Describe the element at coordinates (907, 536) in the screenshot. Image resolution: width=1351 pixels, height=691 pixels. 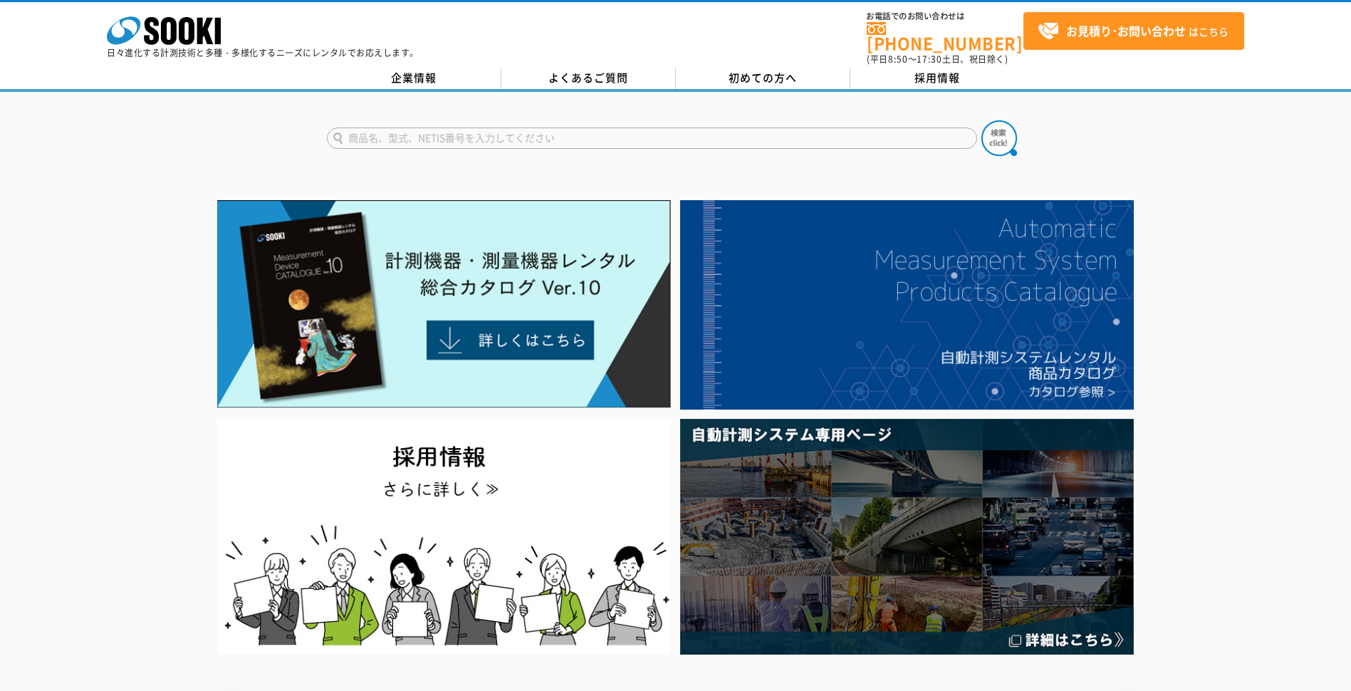
I see `img: 自動計測システム専用ページ` at that location.